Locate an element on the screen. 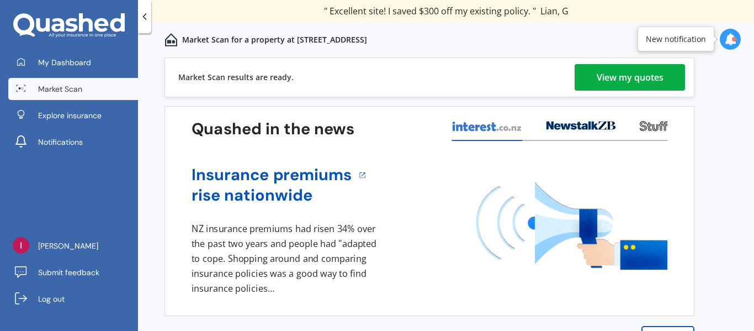 This screenshot has width=754, height=331. a: rise nationwide is located at coordinates (272, 195).